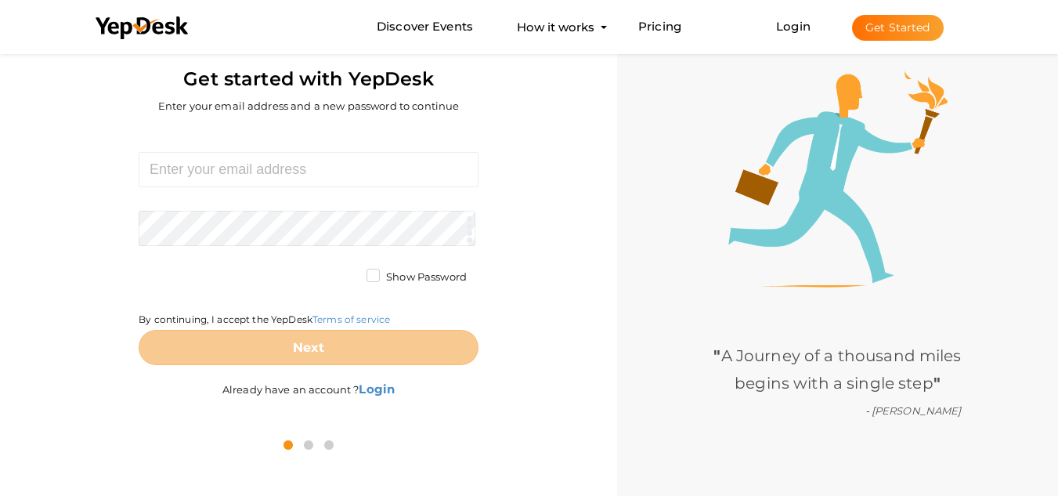 The image size is (1058, 496). Describe the element at coordinates (309, 106) in the screenshot. I see `label: Enter your email address and a new password to continue` at that location.